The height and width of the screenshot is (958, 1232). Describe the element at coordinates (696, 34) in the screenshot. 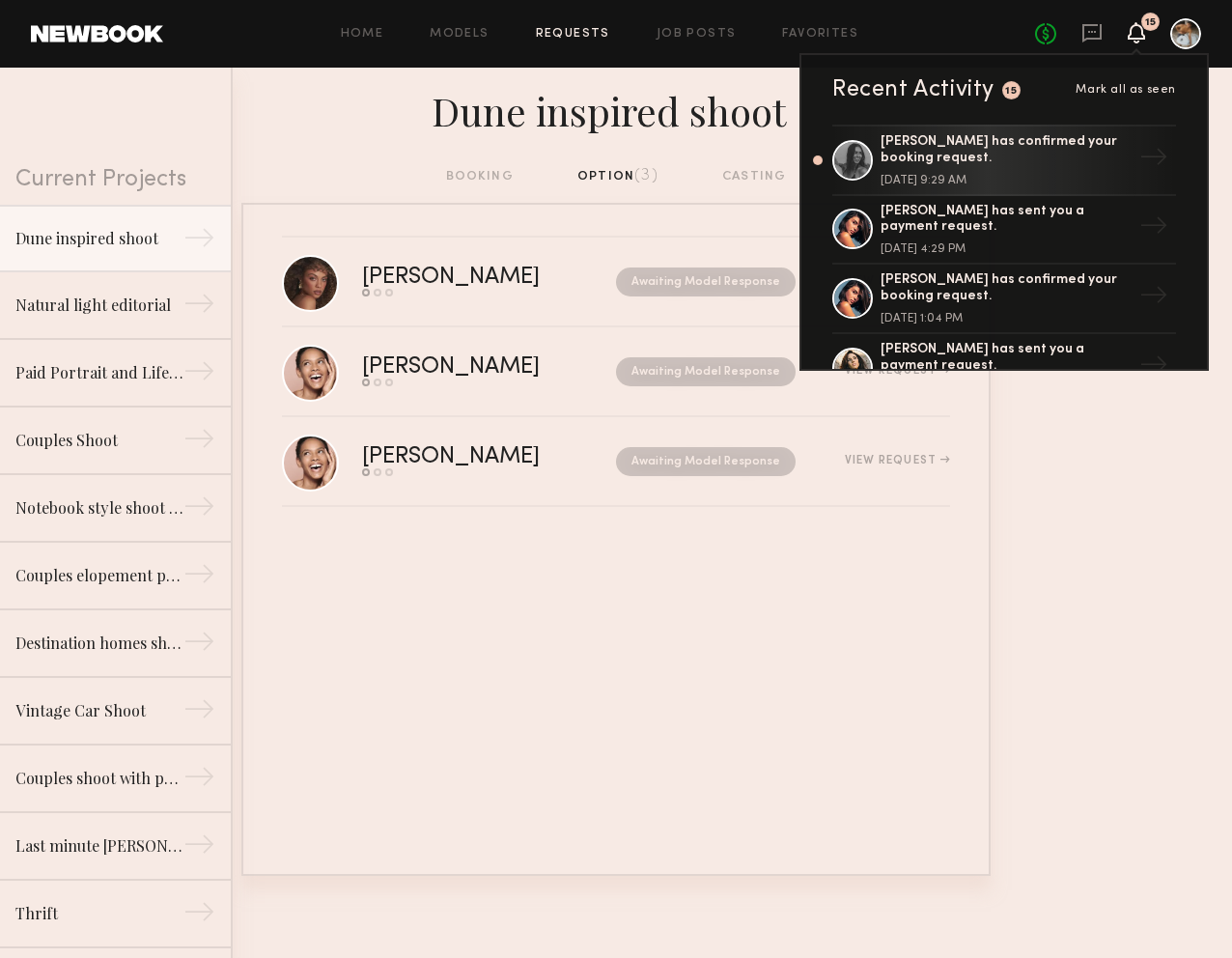

I see `a: Job Posts` at that location.